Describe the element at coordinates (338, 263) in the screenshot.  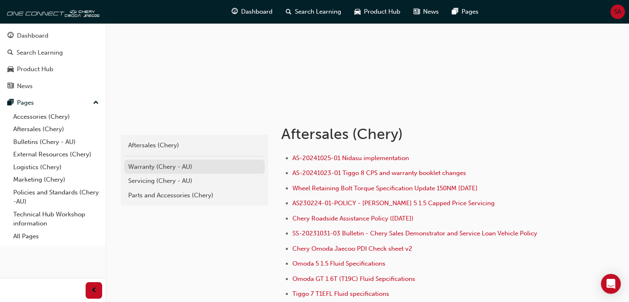
I see `a: Omoda 5 1.5 Fluid Specifications` at that location.